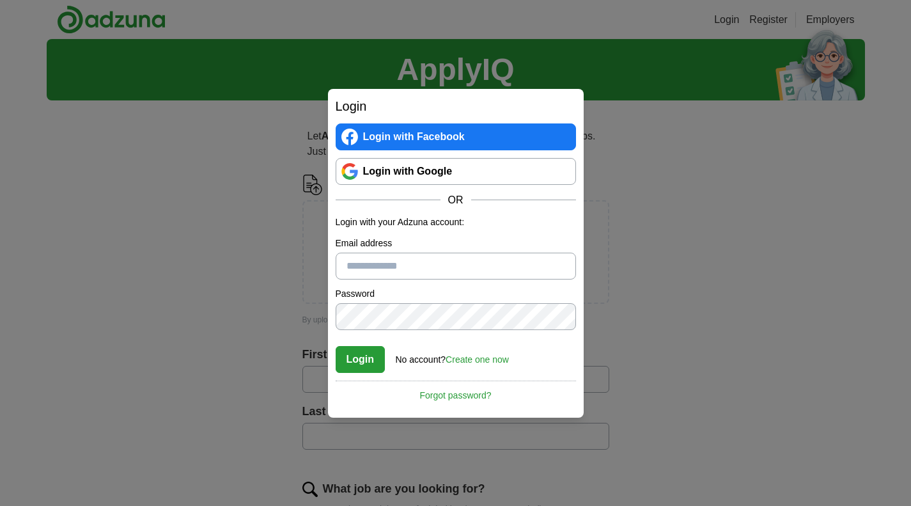 The image size is (911, 506). Describe the element at coordinates (452, 356) in the screenshot. I see `div: No account?` at that location.